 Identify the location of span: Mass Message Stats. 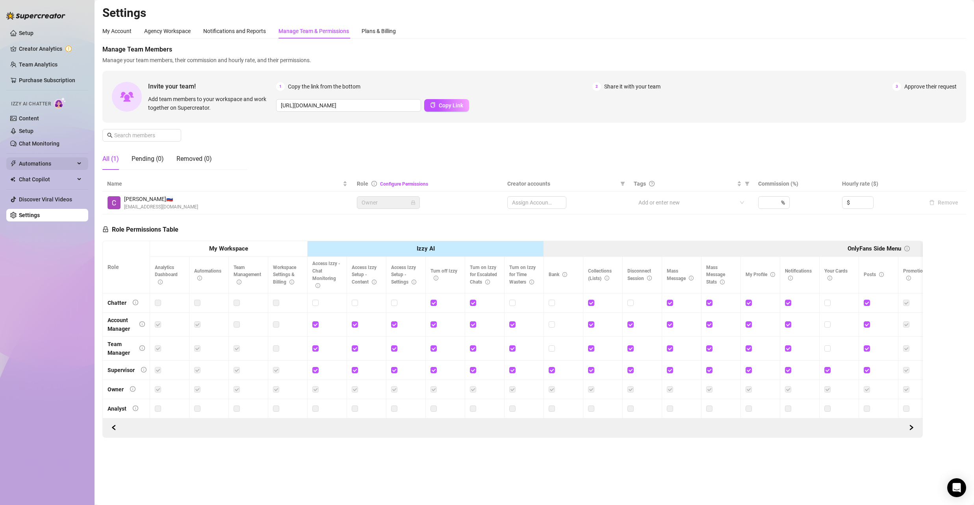
(715, 275).